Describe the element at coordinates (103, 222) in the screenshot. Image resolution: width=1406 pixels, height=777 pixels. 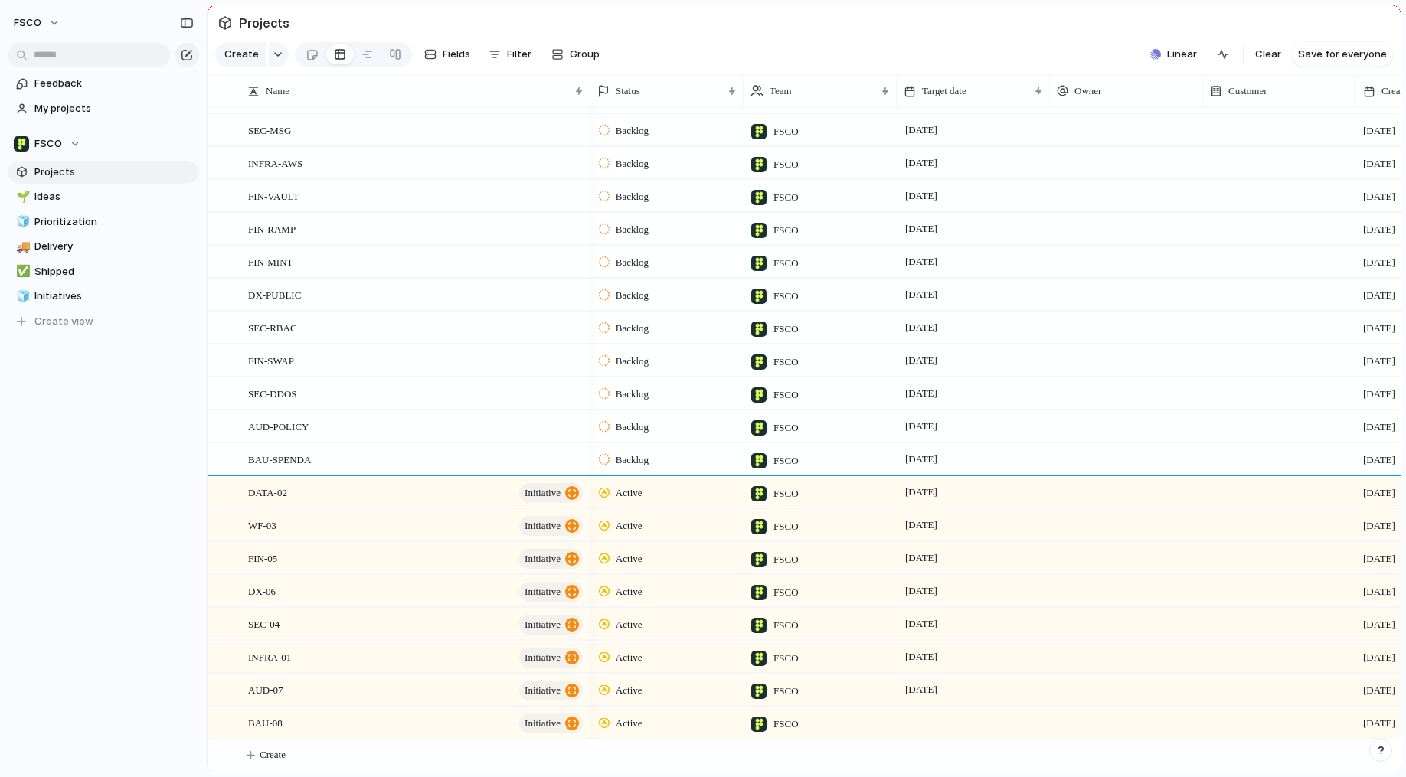
I see `div: 🧊Prioritization` at that location.